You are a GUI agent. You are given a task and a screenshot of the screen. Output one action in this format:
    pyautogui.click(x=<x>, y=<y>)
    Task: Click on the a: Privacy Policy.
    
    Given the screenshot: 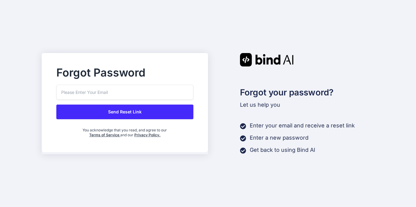 What is the action you would take?
    pyautogui.click(x=147, y=135)
    